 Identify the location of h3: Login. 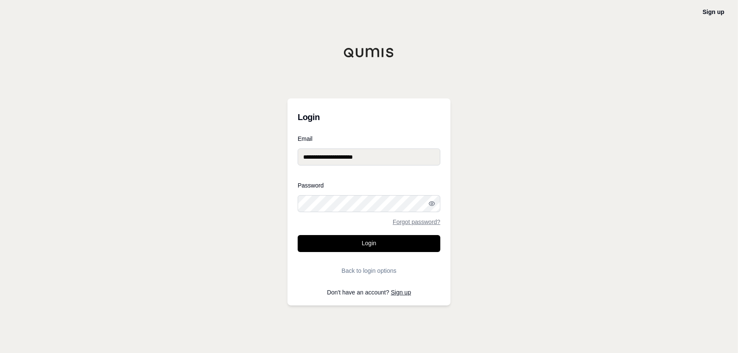
(369, 117).